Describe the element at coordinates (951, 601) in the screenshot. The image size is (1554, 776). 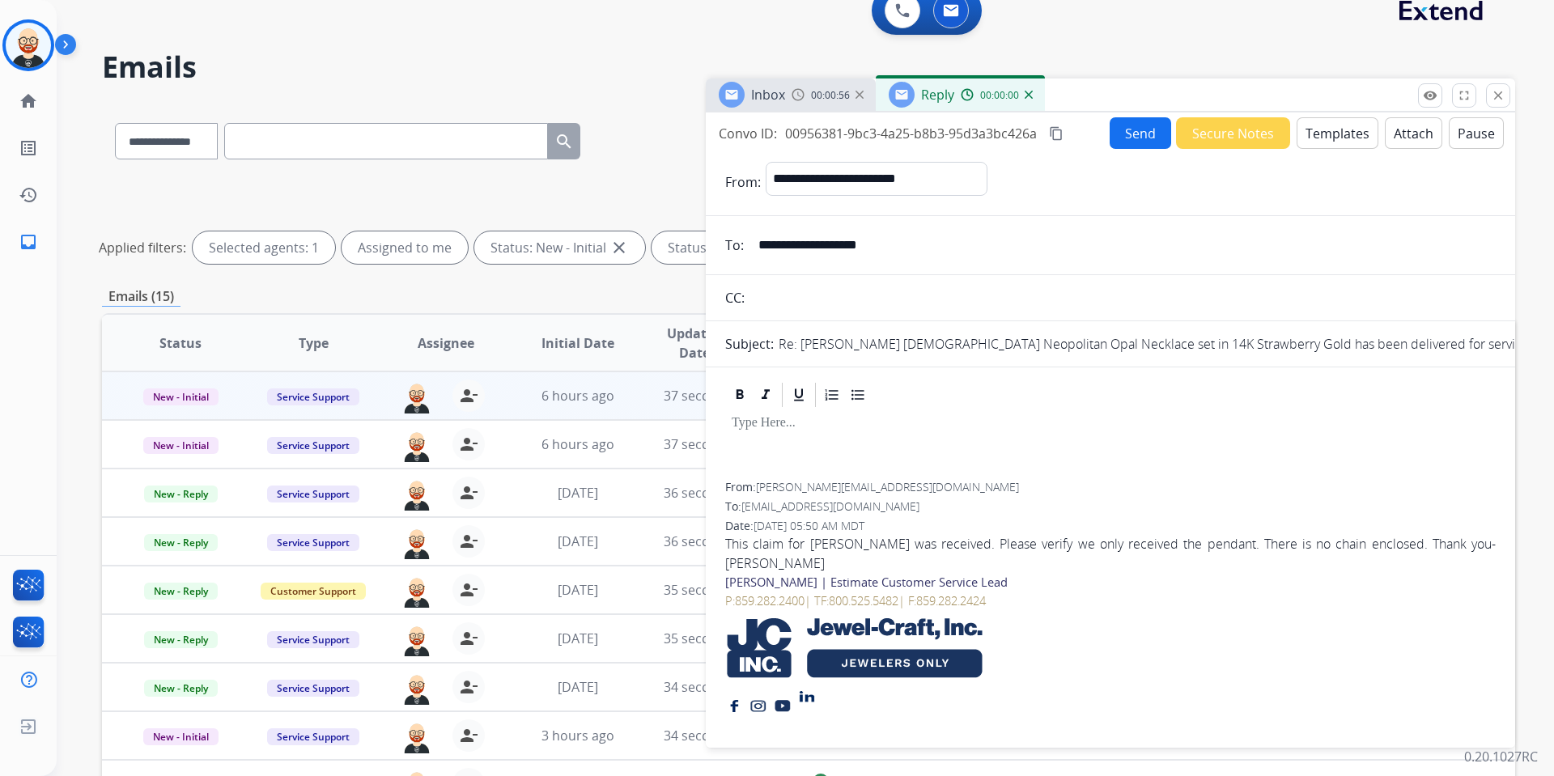
I see `a: 859.282.2424` at that location.